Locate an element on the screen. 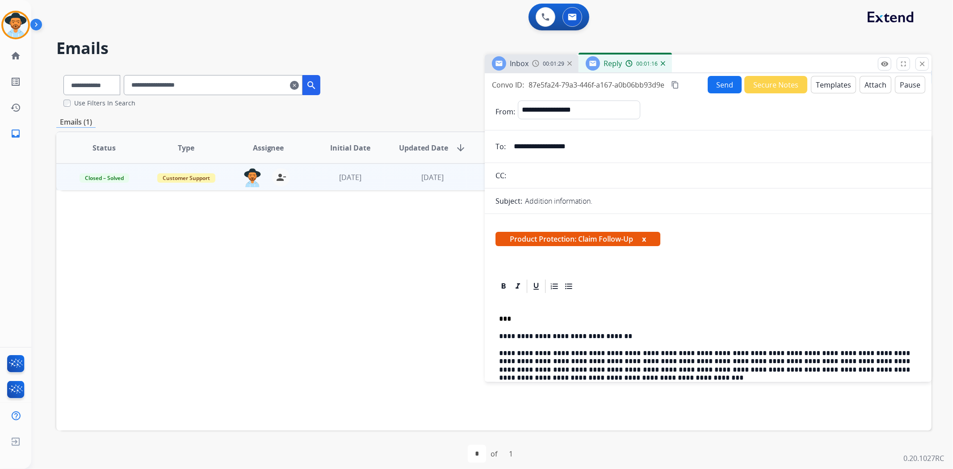 This screenshot has width=953, height=469. label: Use Filters In Search is located at coordinates (105, 103).